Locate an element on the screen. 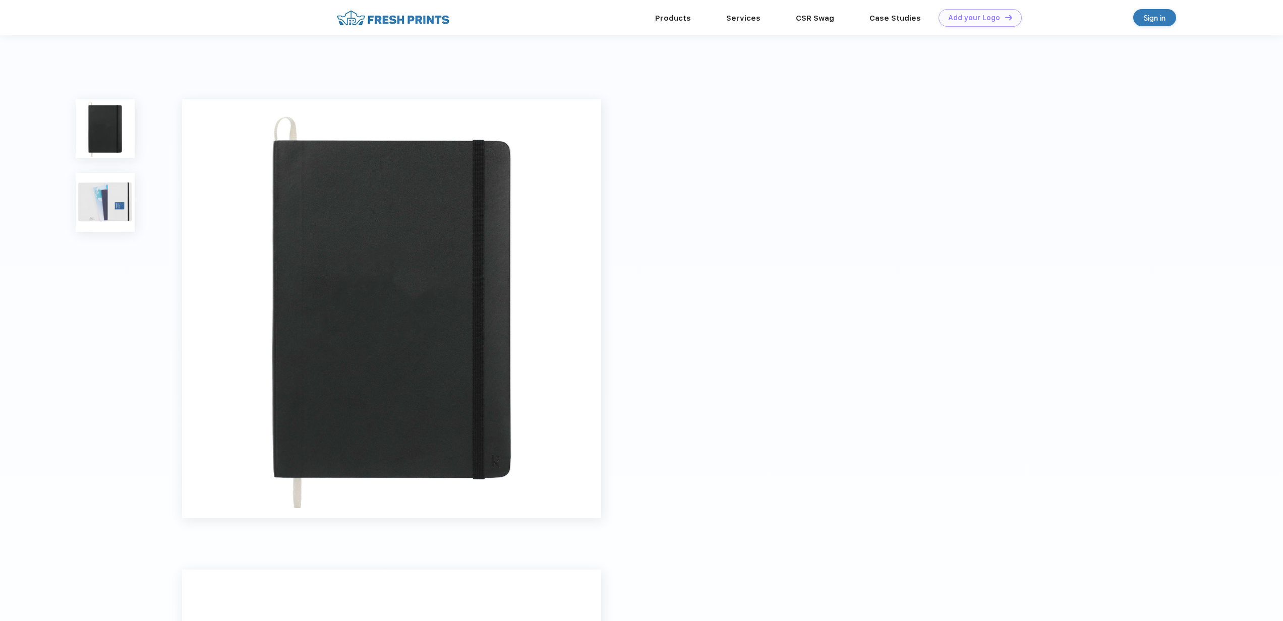 The width and height of the screenshot is (1283, 621). img: fo%20logo%202.webp is located at coordinates (393, 18).